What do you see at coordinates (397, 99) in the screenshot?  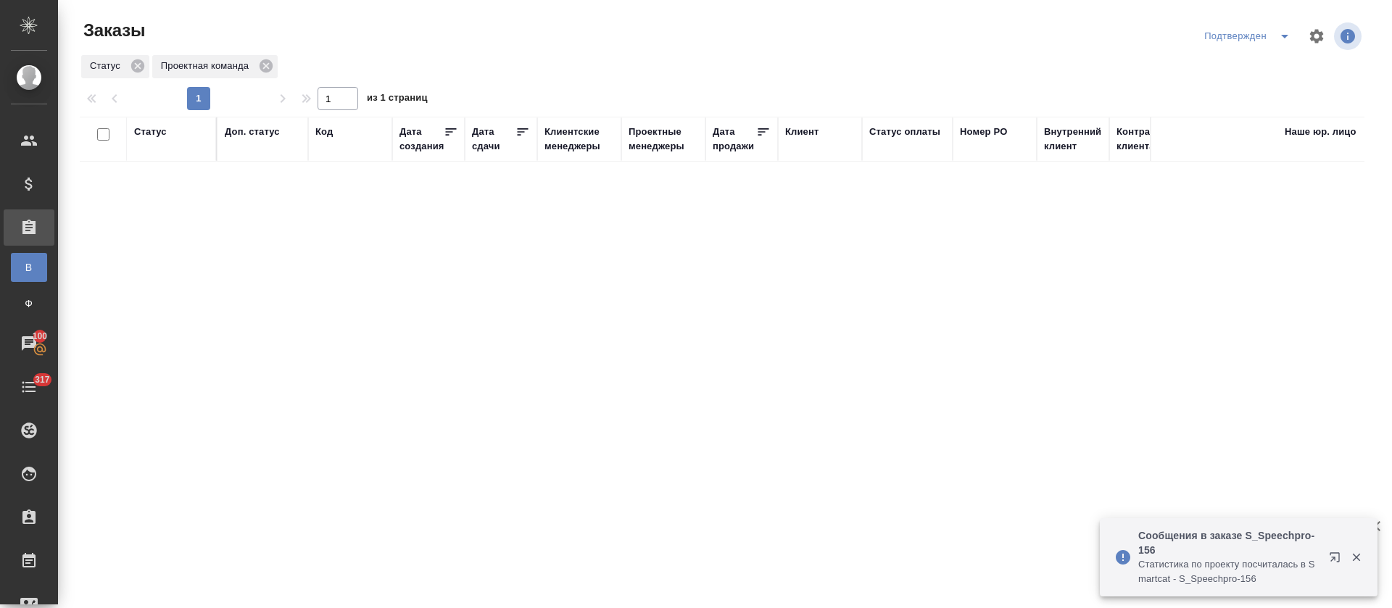 I see `span: из 1 страниц` at bounding box center [397, 99].